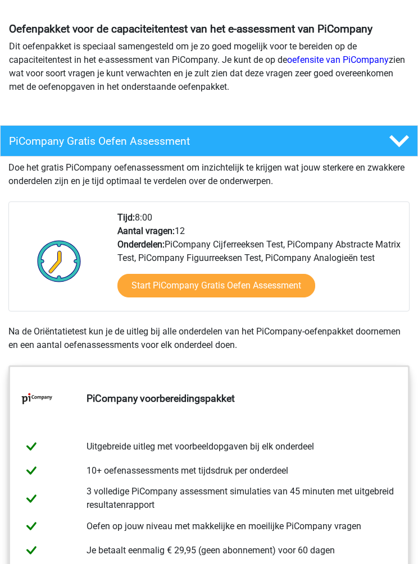  I want to click on div: Doe het gratis PiCompany oefenassessment om inzichtelijk te krijgen wat jouw sterkere en zwakkere..., so click(209, 172).